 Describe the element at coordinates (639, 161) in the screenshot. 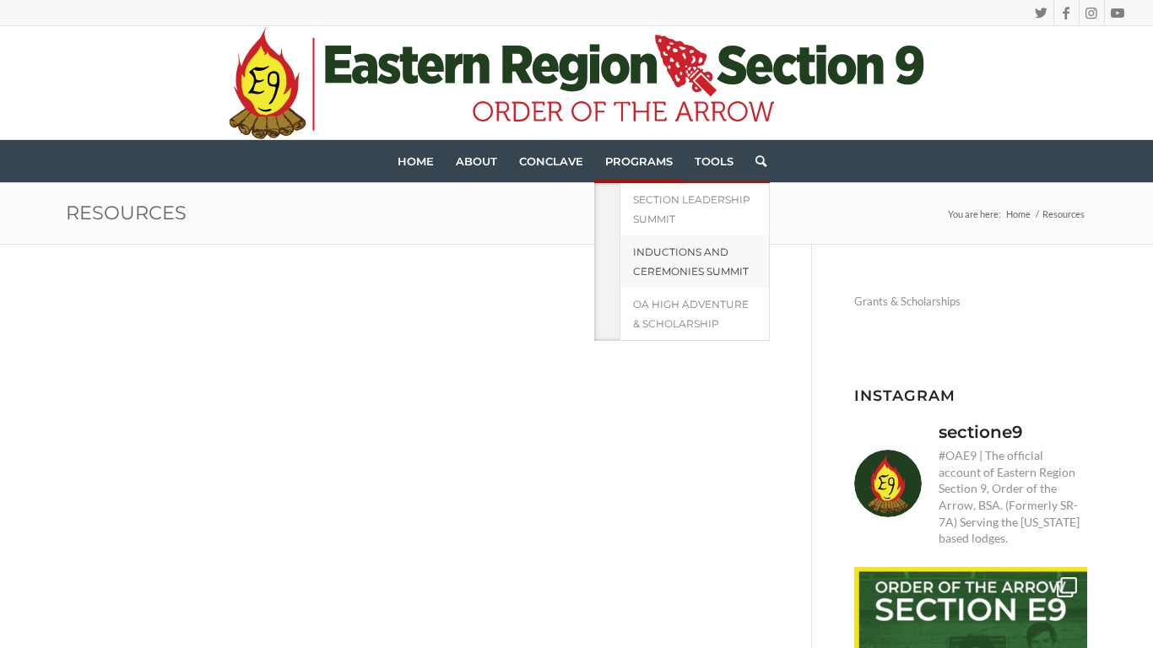

I see `a: Programs` at that location.